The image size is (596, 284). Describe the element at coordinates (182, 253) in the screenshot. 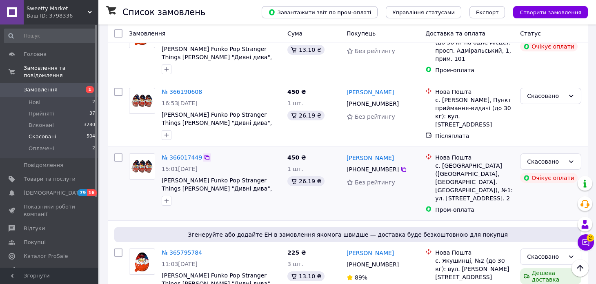

I see `a: № 365795784` at that location.